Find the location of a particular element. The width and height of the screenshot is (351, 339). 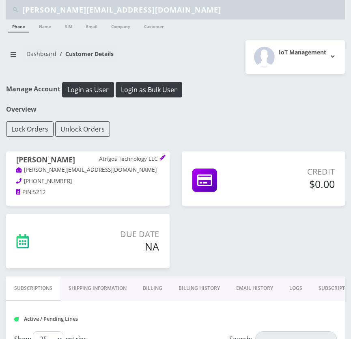

img: Active / Pending Lines is located at coordinates (16, 319).